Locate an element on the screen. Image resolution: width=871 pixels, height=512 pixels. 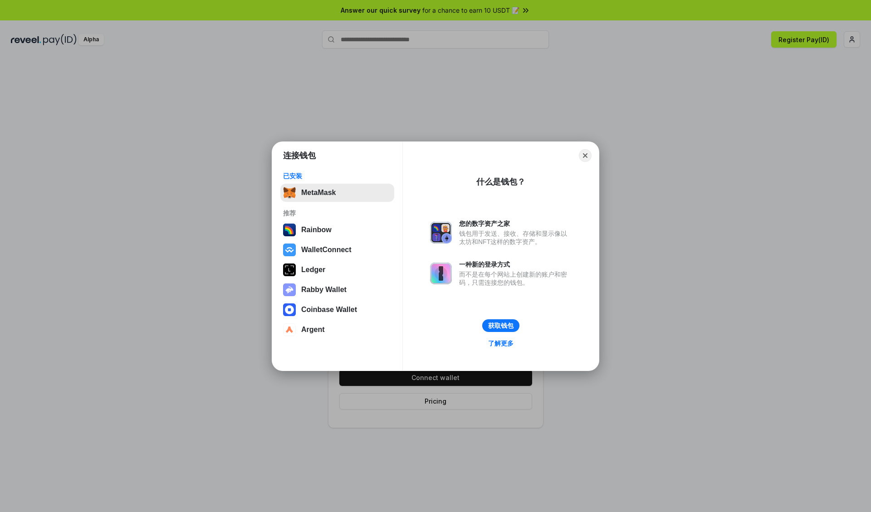
button: Argent is located at coordinates (337, 330).